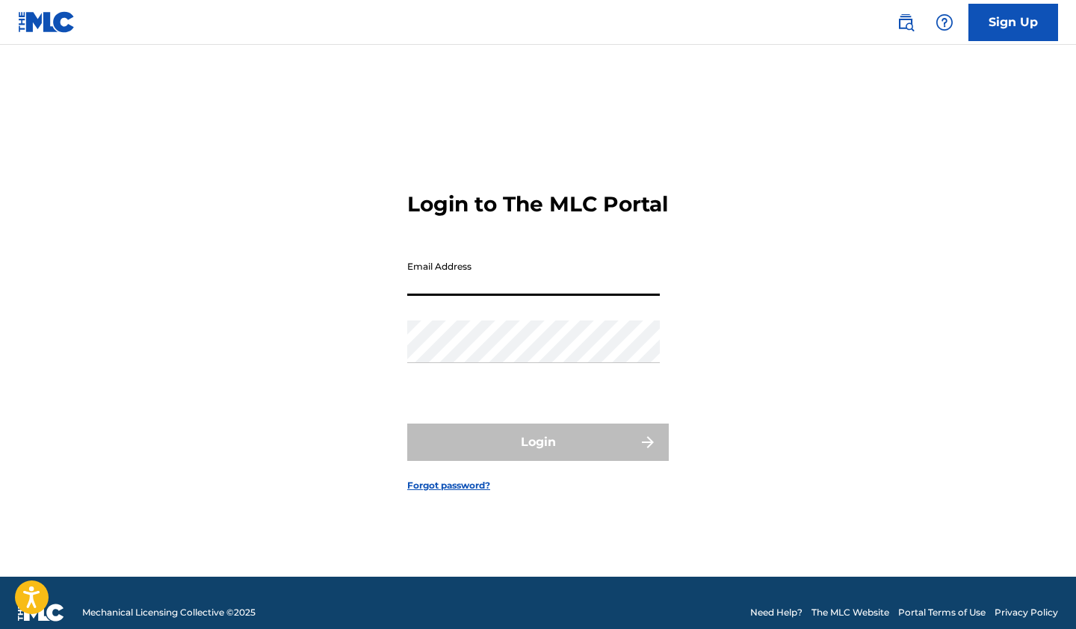 The width and height of the screenshot is (1076, 629). What do you see at coordinates (1013, 22) in the screenshot?
I see `a: Sign Up` at bounding box center [1013, 22].